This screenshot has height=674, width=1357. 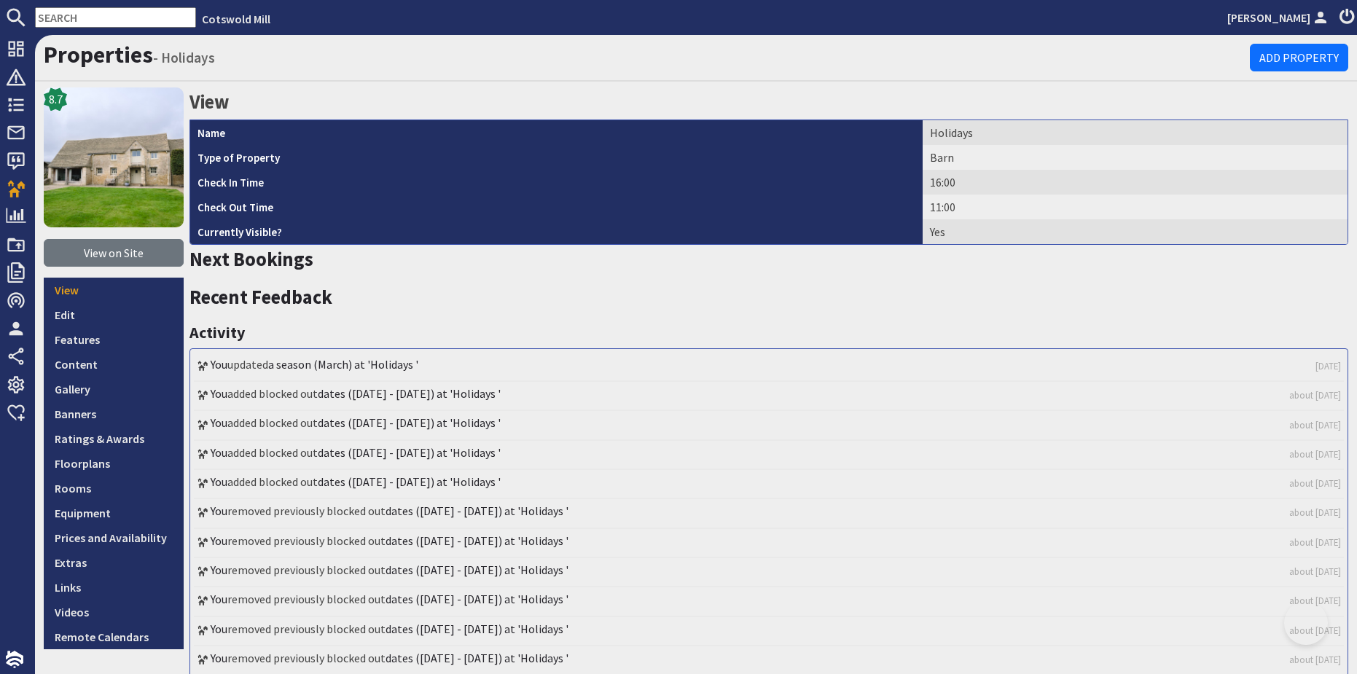 I want to click on img: Holidays 's icon, so click(x=114, y=157).